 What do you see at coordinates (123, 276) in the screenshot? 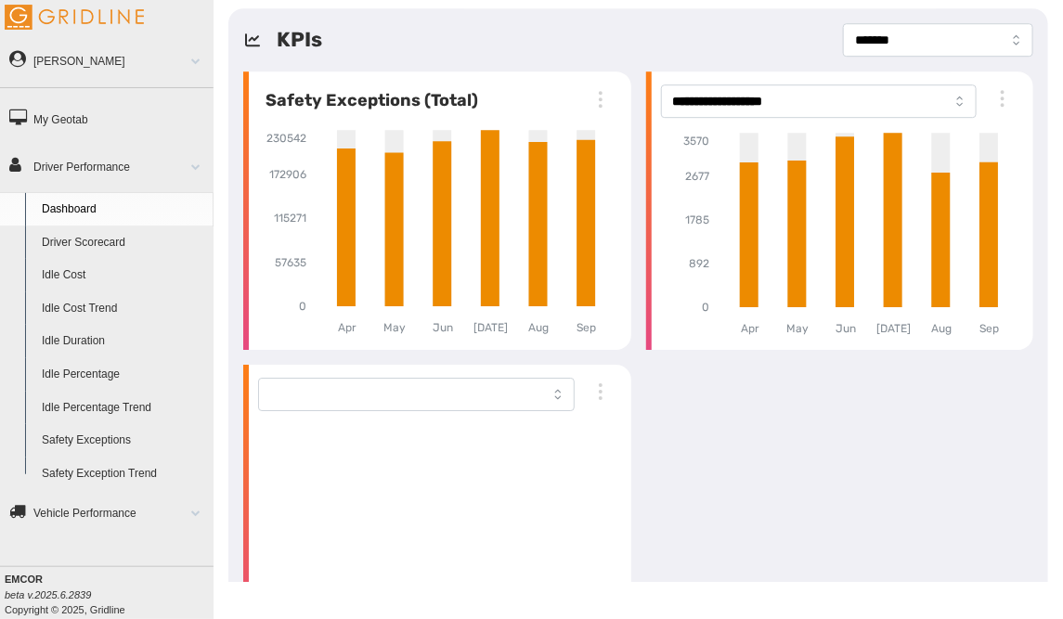
I see `a: Idle Cost` at bounding box center [123, 276].